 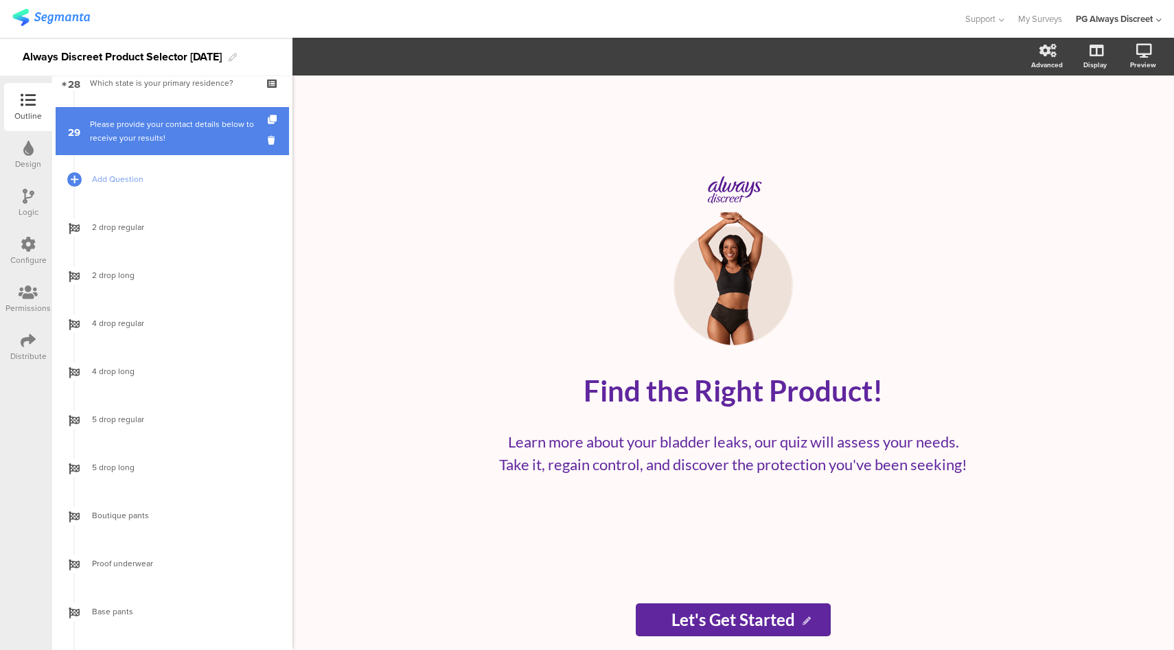 What do you see at coordinates (172, 131) in the screenshot?
I see `div: Please provide your contact details below to receive your results!` at bounding box center [172, 131].